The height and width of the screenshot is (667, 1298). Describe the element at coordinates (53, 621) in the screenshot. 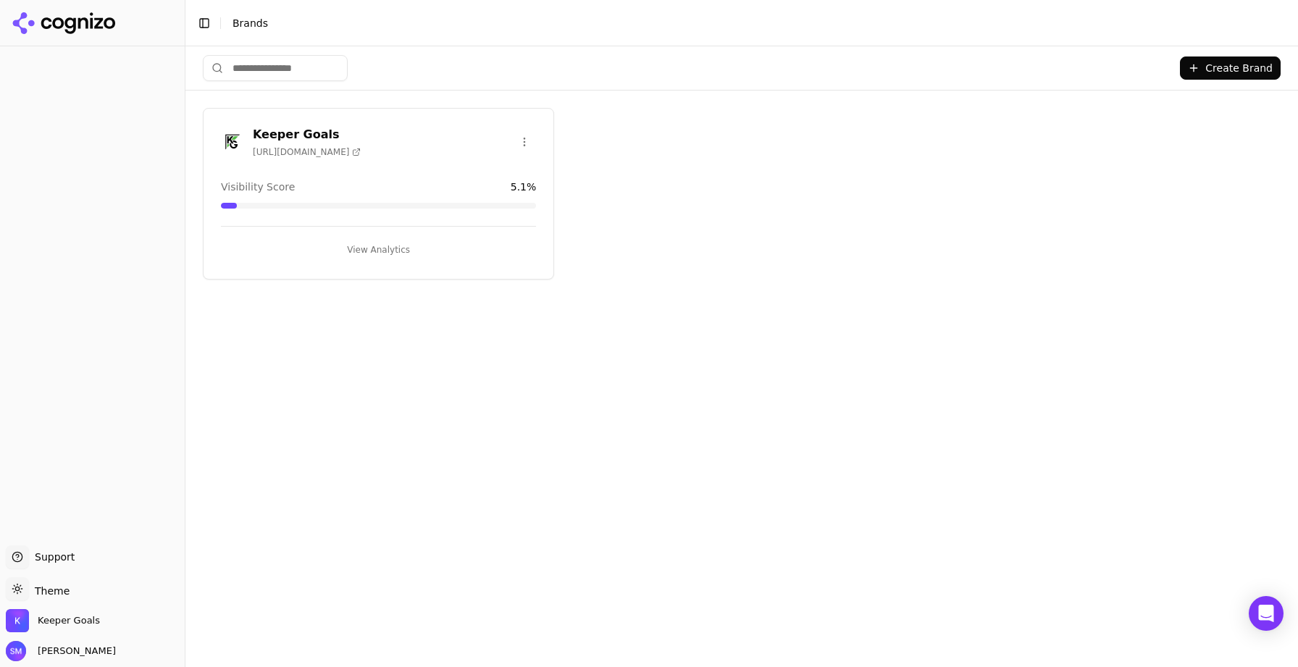

I see `button: Open organization switcher` at that location.